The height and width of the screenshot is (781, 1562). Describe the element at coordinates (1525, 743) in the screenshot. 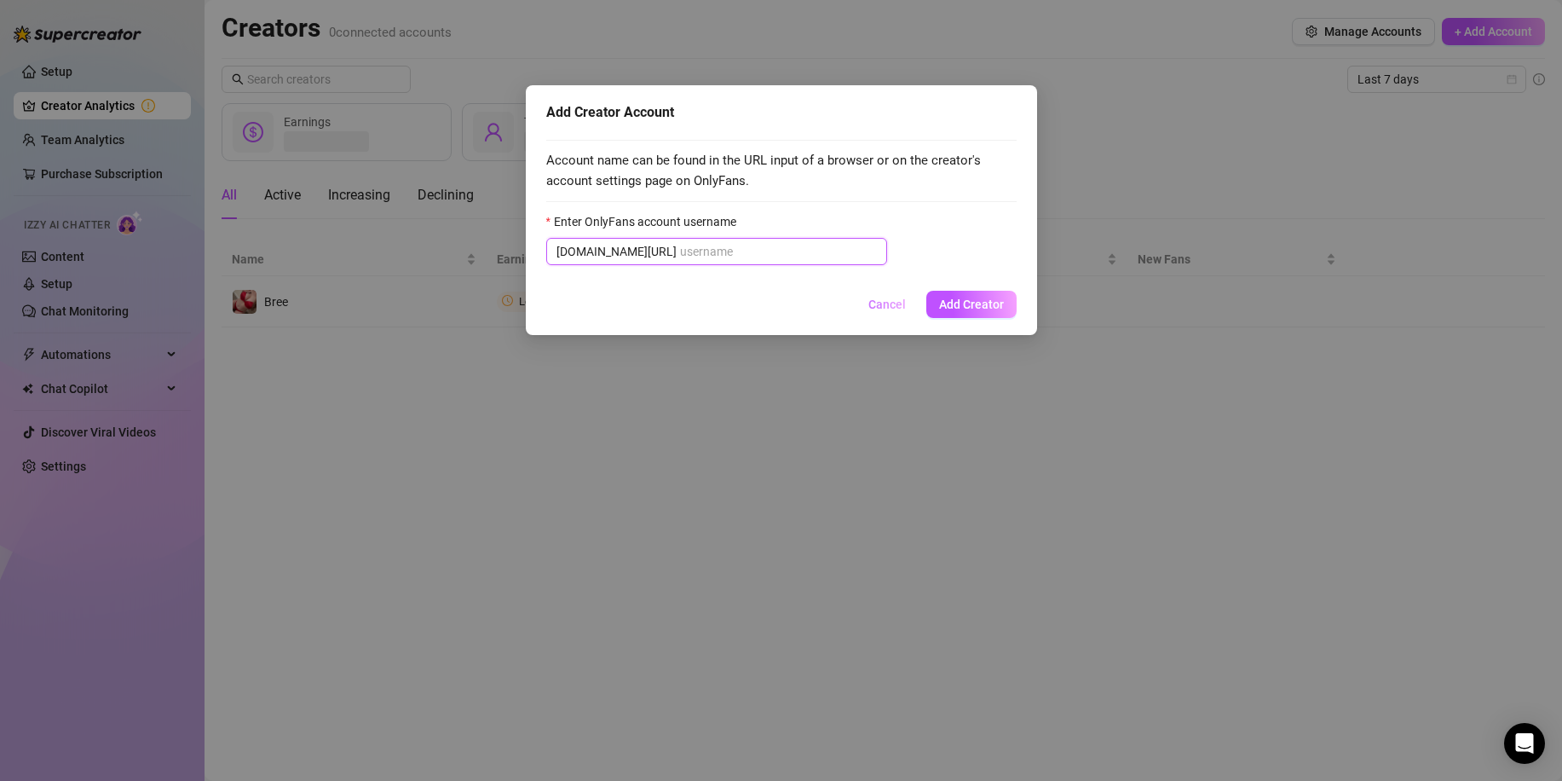

I see `div: Open Intercom Messenger` at that location.